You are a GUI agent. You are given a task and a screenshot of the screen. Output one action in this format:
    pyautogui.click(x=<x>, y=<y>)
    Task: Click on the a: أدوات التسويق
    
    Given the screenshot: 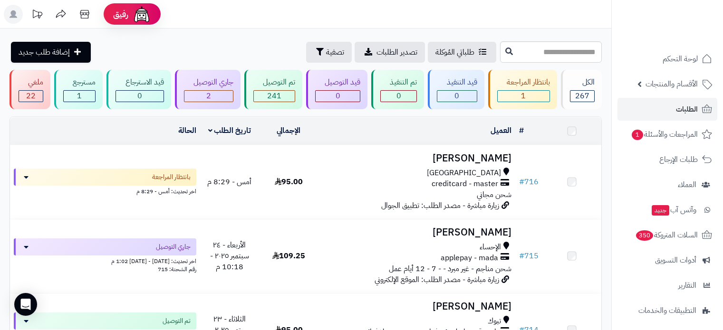 What is the action you would take?
    pyautogui.click(x=667, y=260)
    